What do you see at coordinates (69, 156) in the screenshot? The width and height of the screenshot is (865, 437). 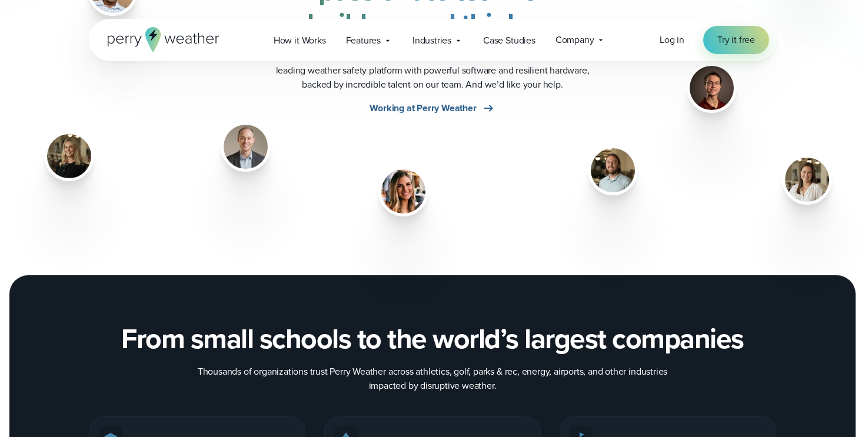 I see `img: Account manager` at bounding box center [69, 156].